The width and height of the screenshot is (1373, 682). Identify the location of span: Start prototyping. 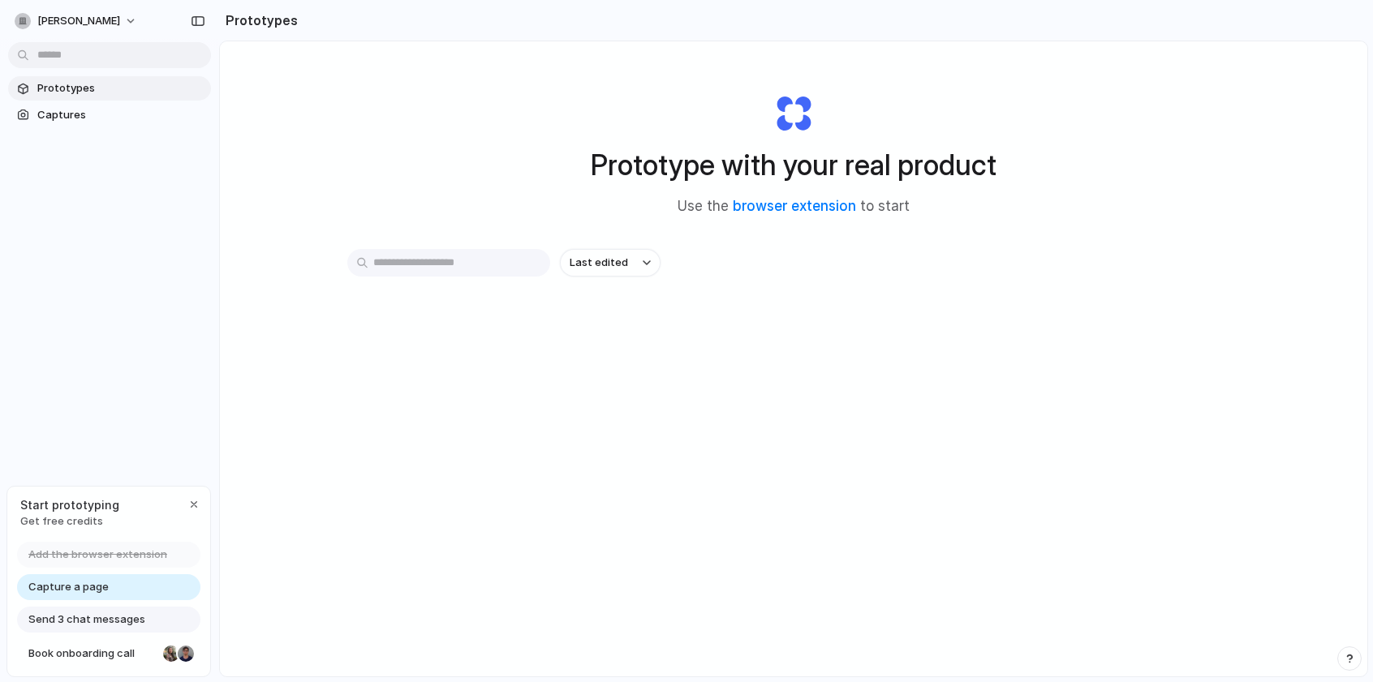
(70, 505).